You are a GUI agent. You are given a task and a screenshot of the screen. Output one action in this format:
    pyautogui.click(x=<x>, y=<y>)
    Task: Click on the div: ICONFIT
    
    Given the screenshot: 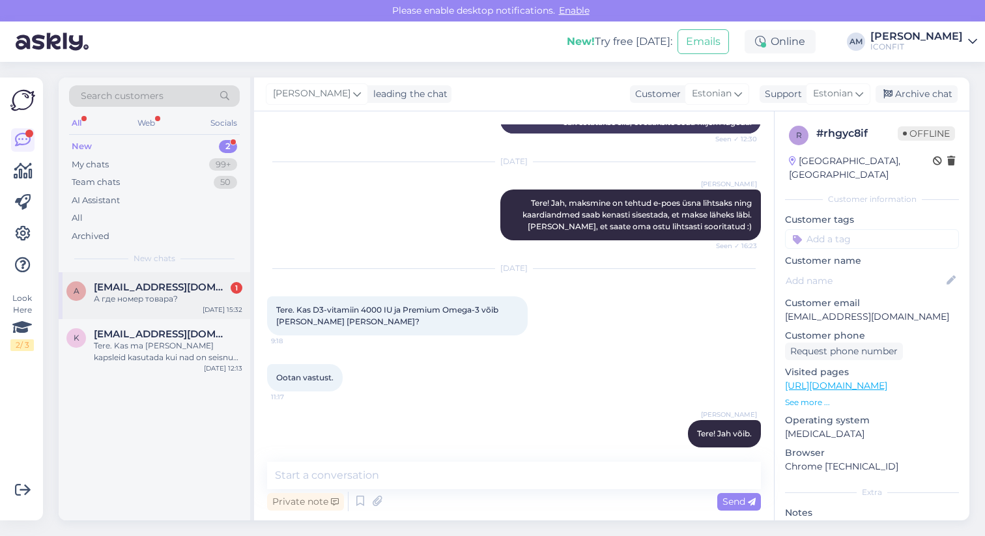 What is the action you would take?
    pyautogui.click(x=916, y=47)
    